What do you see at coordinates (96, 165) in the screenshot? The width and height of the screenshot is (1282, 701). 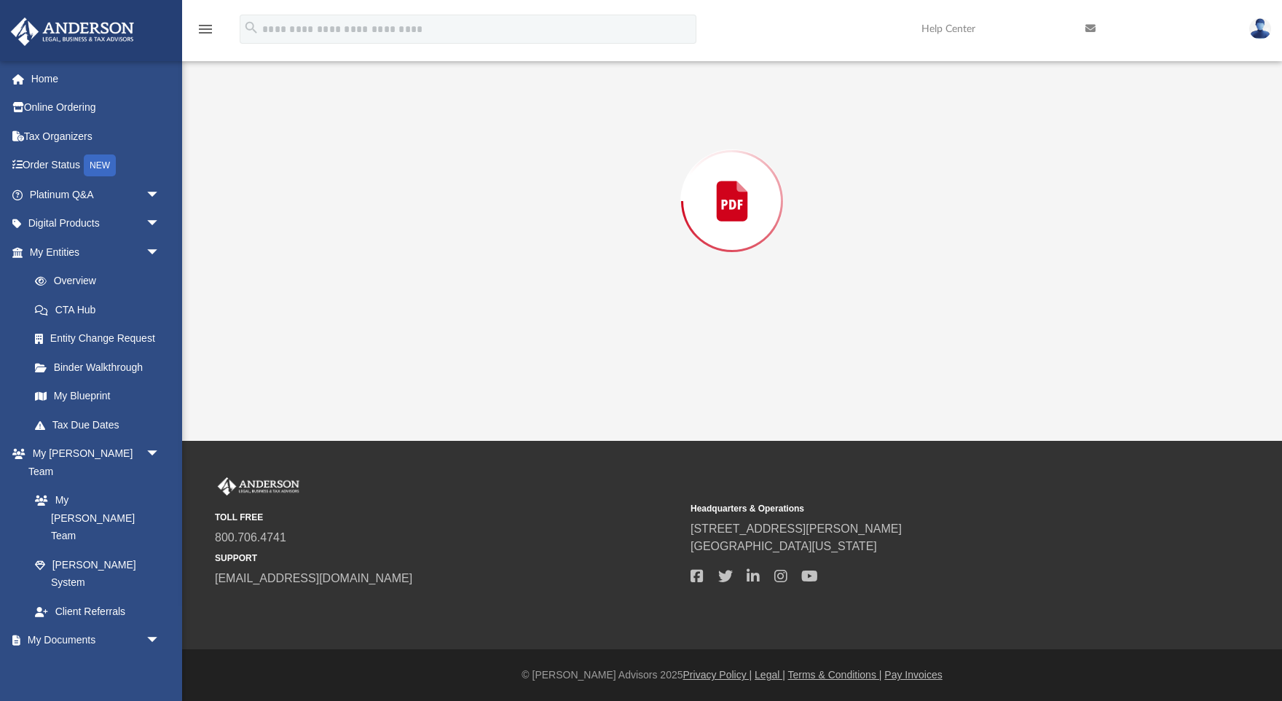 I see `a: Order StatusNEW` at bounding box center [96, 165].